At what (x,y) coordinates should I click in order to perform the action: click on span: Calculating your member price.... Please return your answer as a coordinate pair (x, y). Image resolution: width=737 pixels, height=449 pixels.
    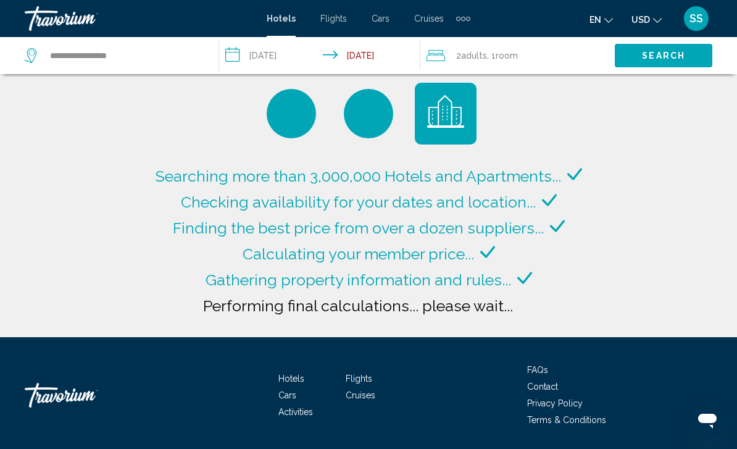
    Looking at the image, I should click on (358, 254).